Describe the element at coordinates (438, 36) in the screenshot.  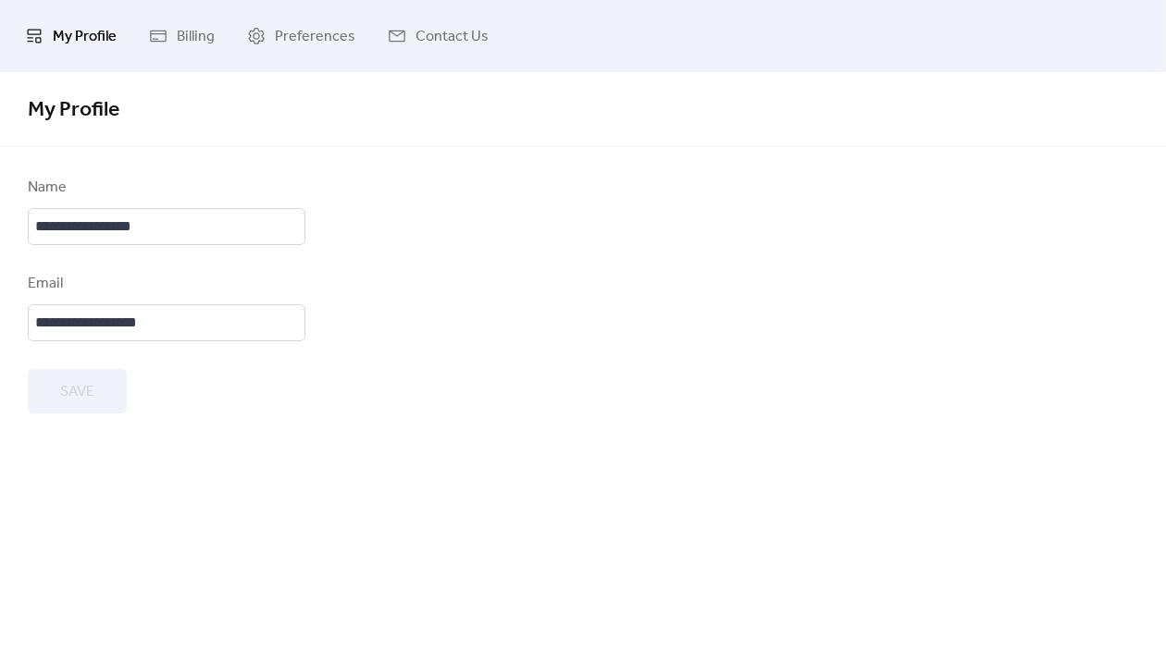
I see `a: Contact Us` at that location.